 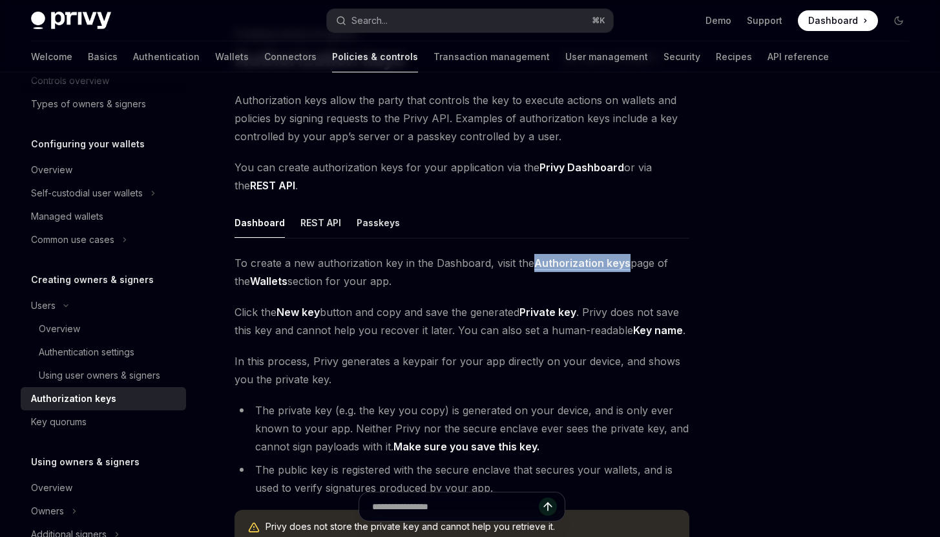 I want to click on div: Key quorums, so click(x=59, y=422).